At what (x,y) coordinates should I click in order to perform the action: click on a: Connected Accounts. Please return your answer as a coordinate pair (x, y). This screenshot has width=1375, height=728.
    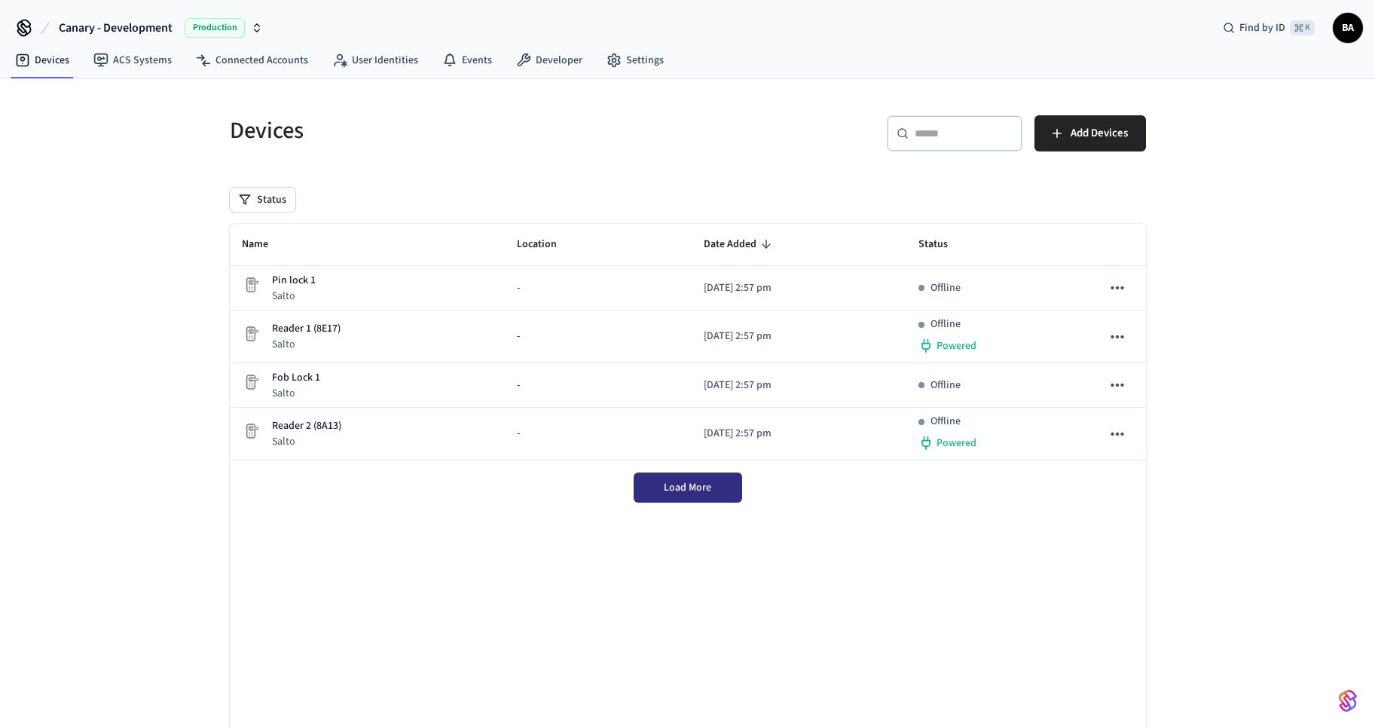
    Looking at the image, I should click on (252, 60).